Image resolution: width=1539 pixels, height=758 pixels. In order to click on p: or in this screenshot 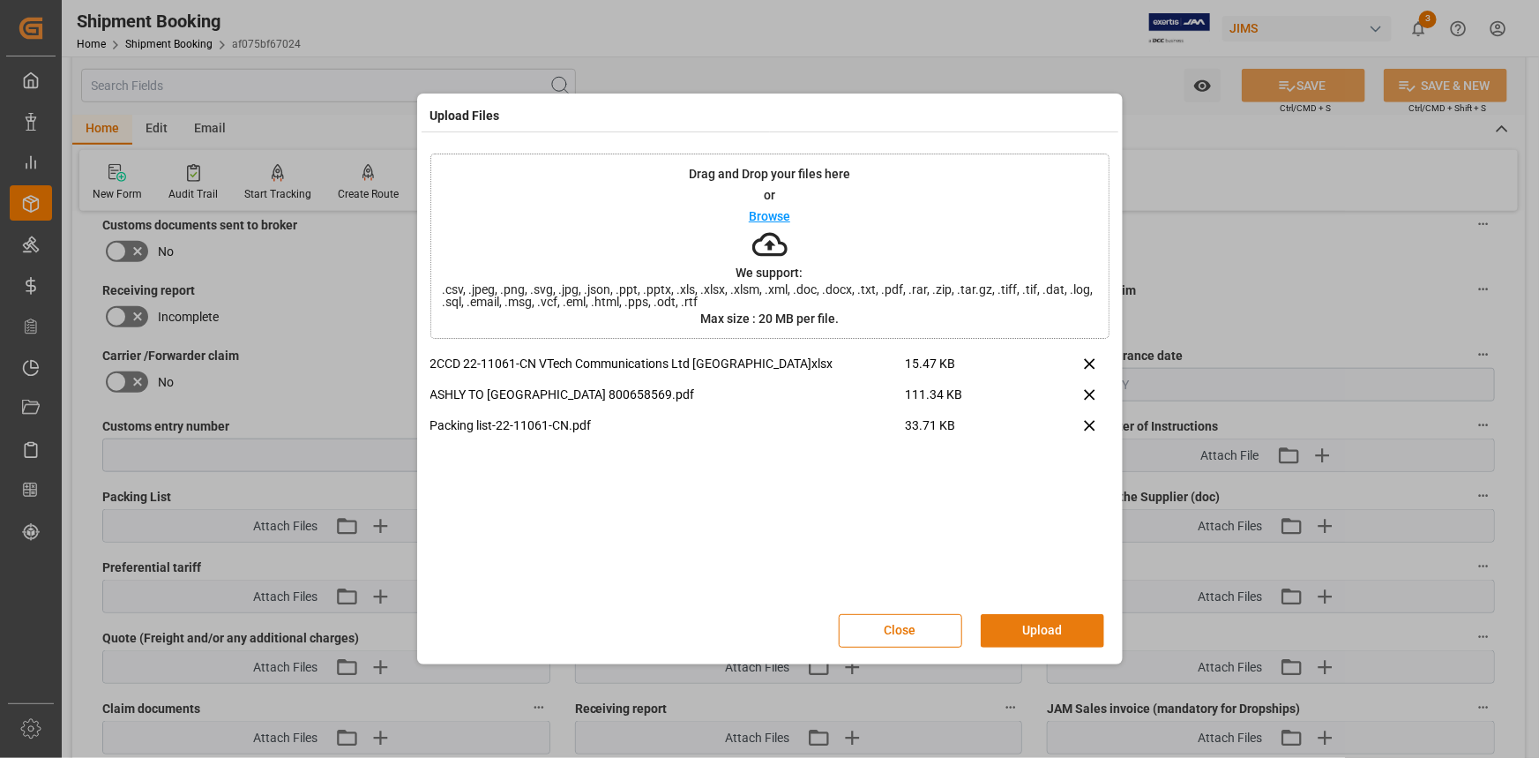, I will do `click(769, 195)`.